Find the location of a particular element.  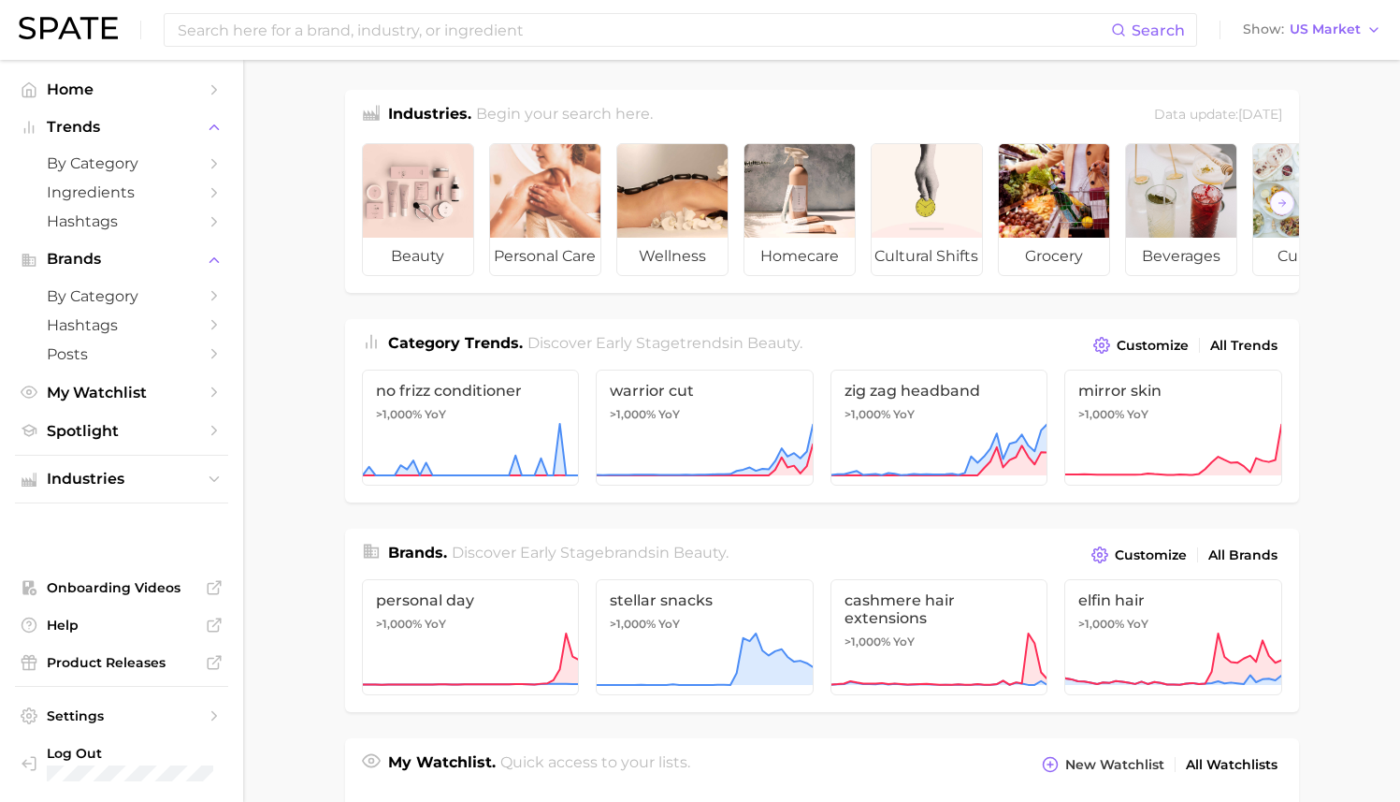

span: mirror skin is located at coordinates (1173, 390).